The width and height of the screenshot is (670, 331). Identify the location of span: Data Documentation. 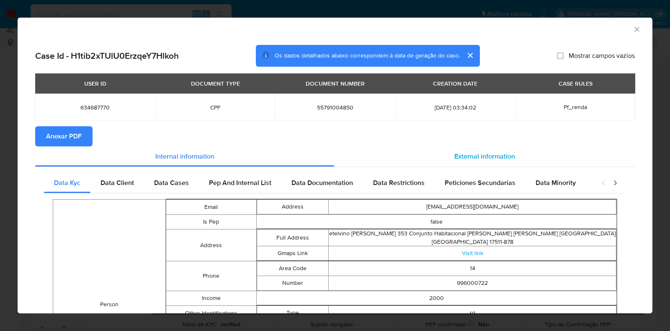
(322, 182).